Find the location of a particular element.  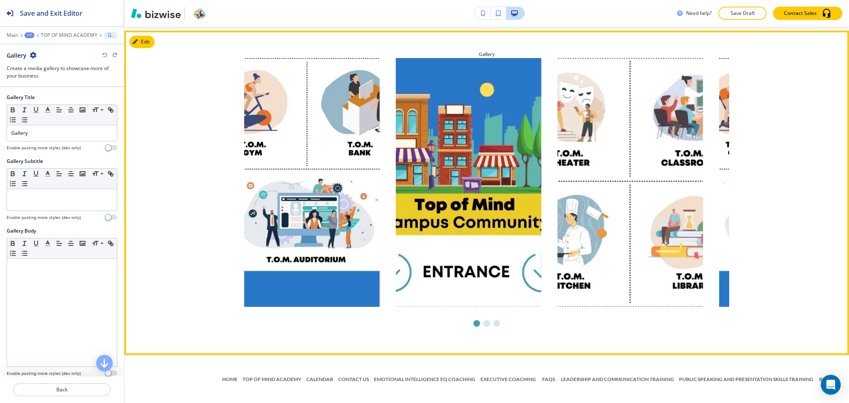

p: LEADERSHIP AND COMMUNICATION TRAINING is located at coordinates (617, 379).